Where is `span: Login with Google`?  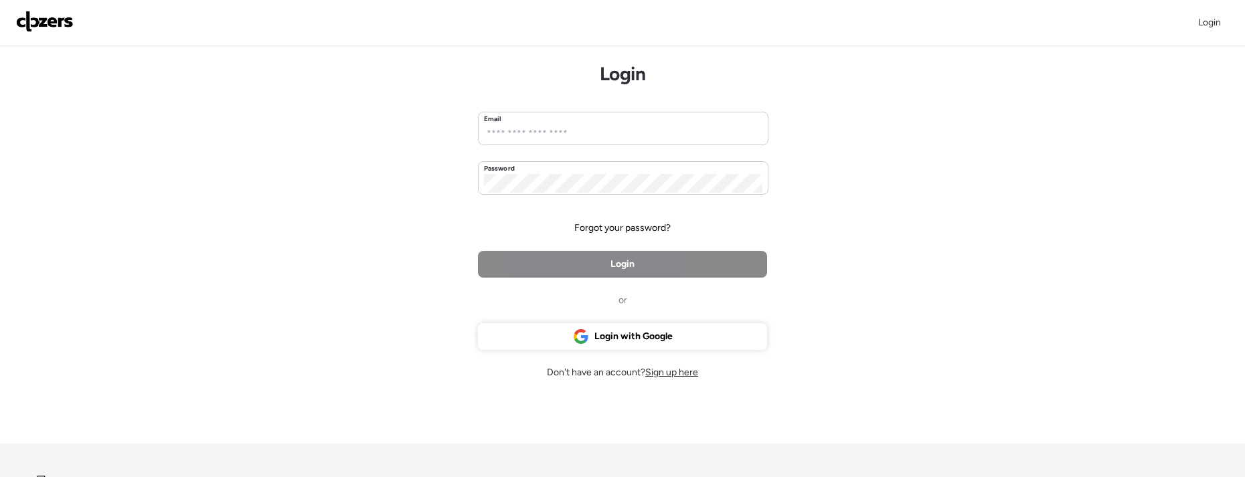
span: Login with Google is located at coordinates (633, 337).